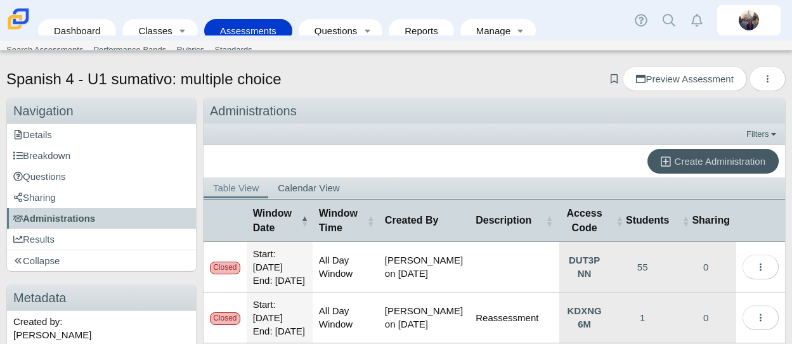  I want to click on a: Administrations, so click(101, 218).